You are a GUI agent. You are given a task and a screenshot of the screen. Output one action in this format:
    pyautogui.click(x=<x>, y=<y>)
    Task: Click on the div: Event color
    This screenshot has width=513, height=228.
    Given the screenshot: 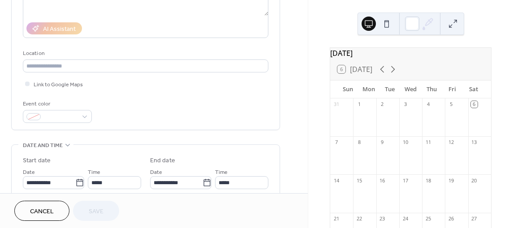 What is the action you would take?
    pyautogui.click(x=56, y=104)
    